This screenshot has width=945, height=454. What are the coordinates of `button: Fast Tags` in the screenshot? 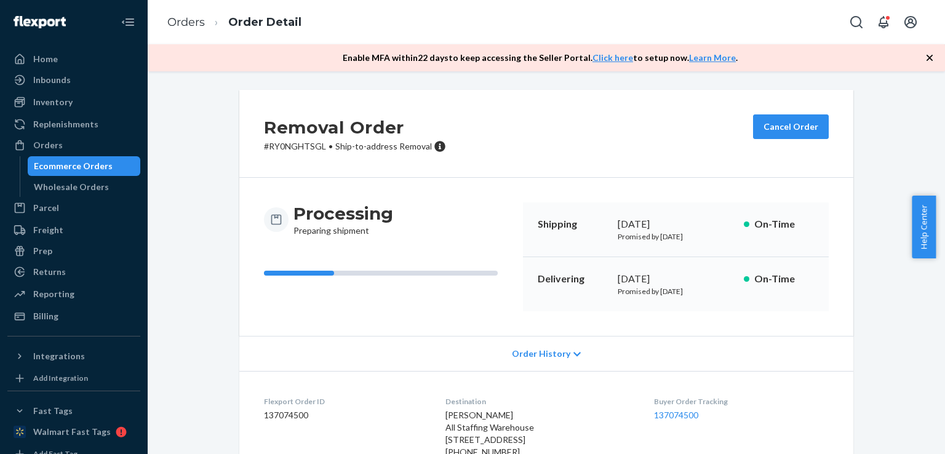 It's located at (74, 411).